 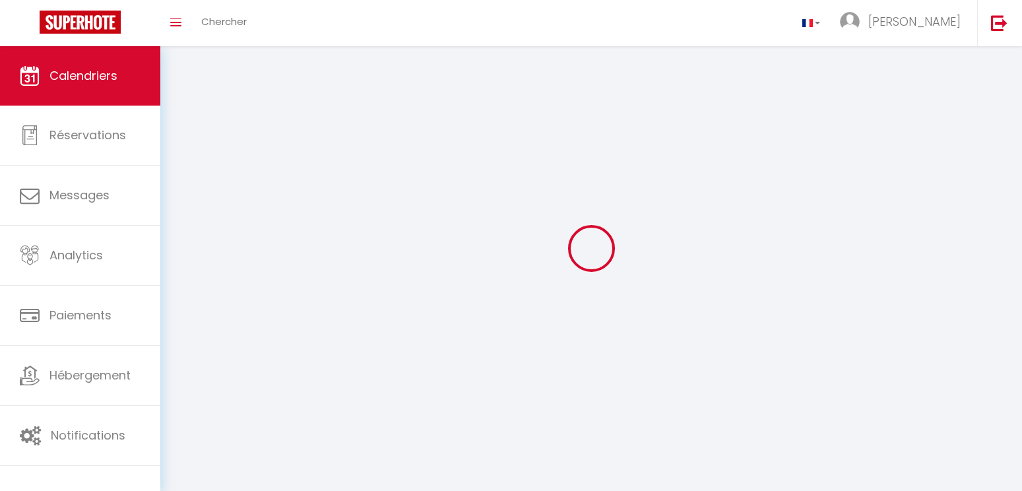 I want to click on span: Messages, so click(x=79, y=195).